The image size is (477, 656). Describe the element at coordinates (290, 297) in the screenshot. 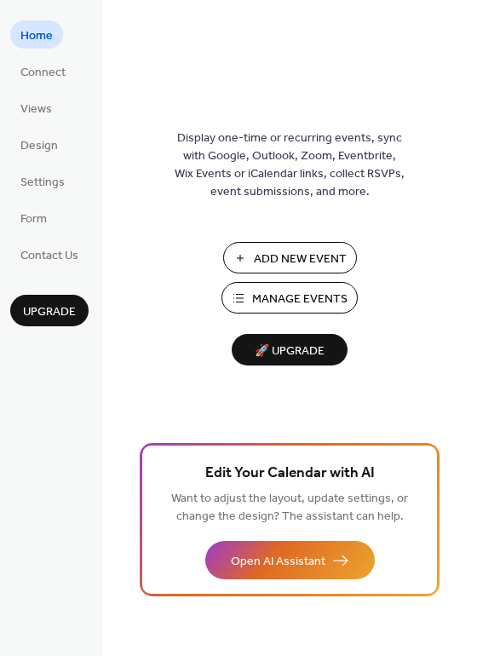

I see `button: Manage Events` at that location.